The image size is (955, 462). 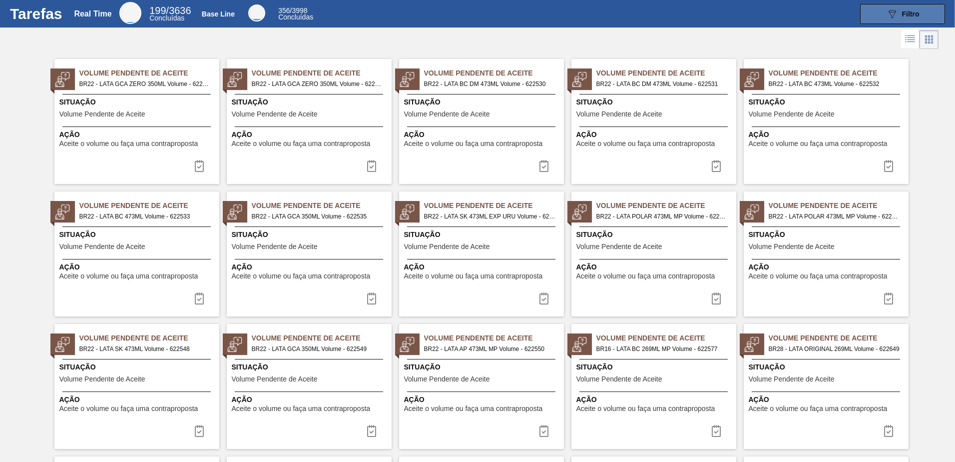 What do you see at coordinates (663, 349) in the screenshot?
I see `span: BR16 - LATA BC 269ML MP Volume - 622577` at bounding box center [663, 349].